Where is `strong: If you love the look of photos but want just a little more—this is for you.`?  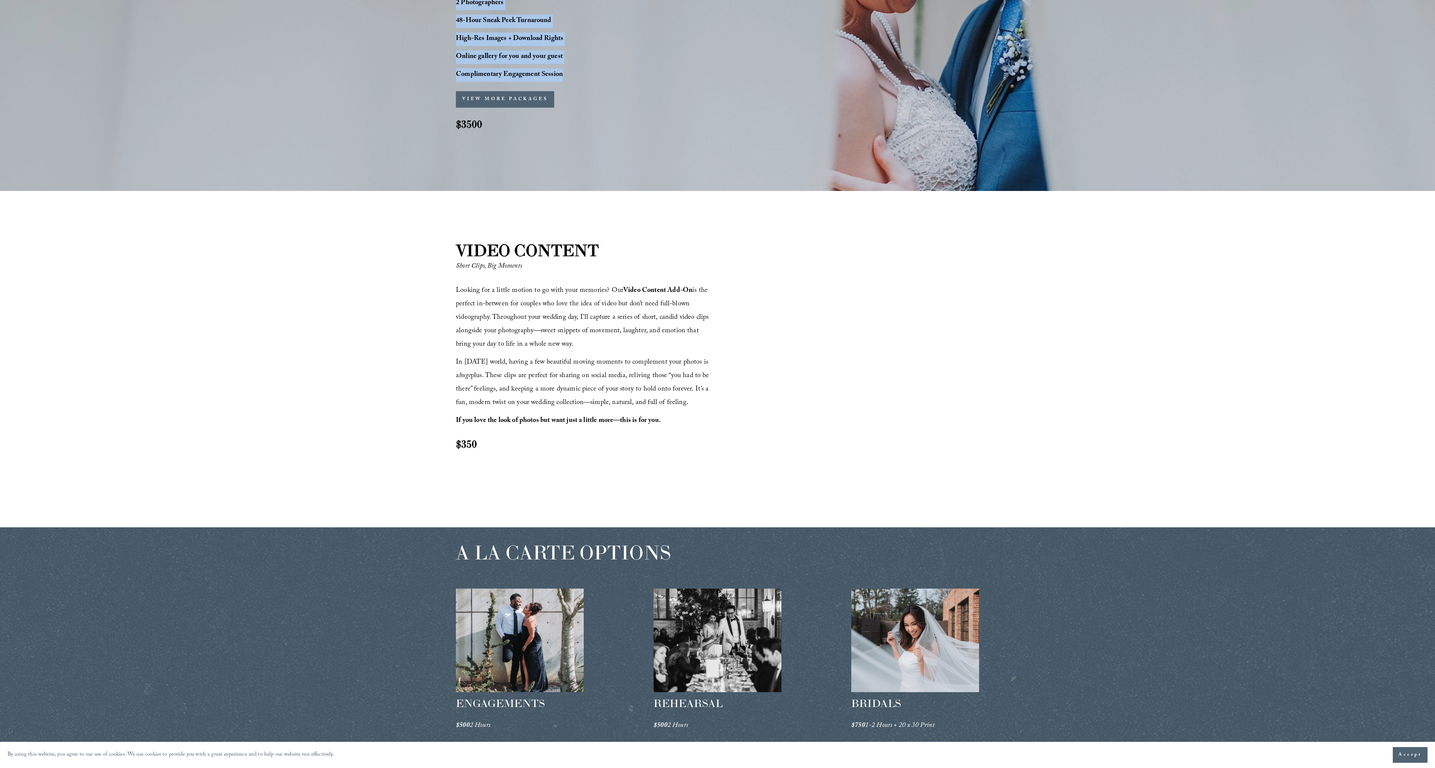 strong: If you love the look of photos but want just a little more—this is for you. is located at coordinates (558, 421).